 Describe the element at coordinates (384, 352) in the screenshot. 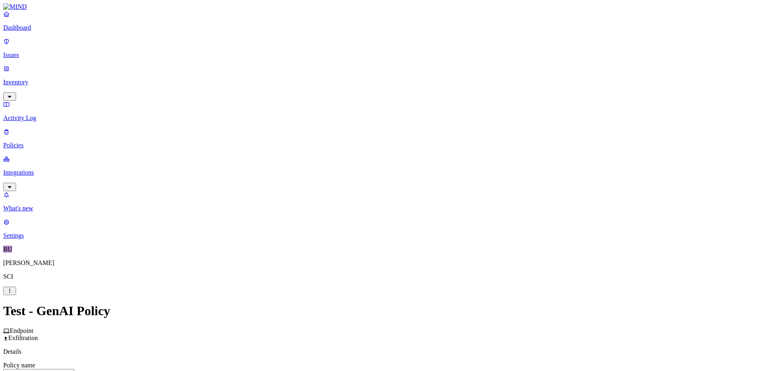

I see `p: Details` at that location.